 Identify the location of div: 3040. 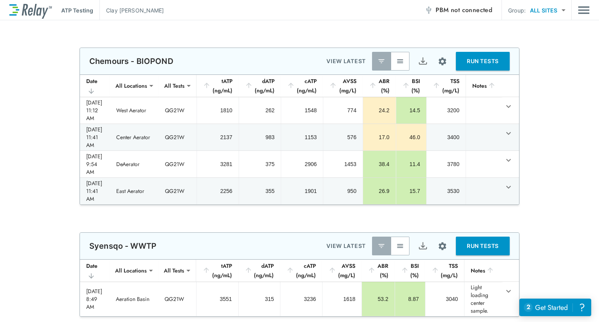
(445, 299).